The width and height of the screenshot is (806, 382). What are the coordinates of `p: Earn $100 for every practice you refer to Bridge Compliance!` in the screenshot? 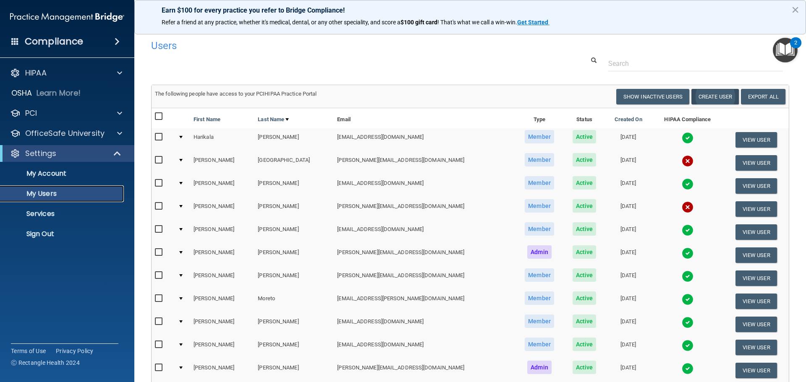 It's located at (470, 10).